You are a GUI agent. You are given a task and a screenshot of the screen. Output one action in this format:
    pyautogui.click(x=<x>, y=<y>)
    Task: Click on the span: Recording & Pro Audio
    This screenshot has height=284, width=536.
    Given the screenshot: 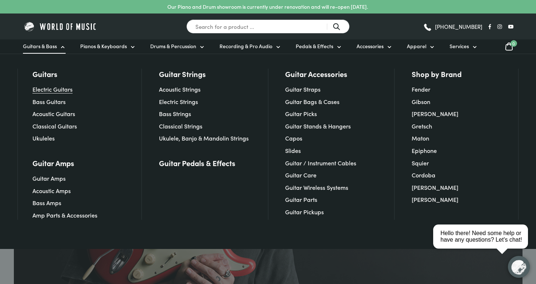 What is the action you would take?
    pyautogui.click(x=246, y=46)
    